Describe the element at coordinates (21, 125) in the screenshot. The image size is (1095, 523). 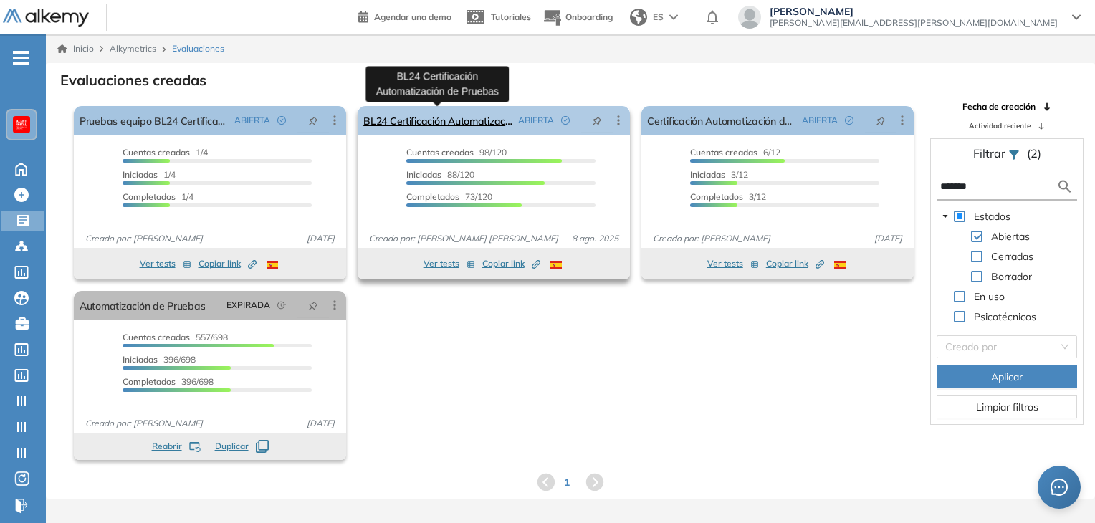
I see `img: https://assets.alkemy.org/workspaces/620/d203e0be-08f6-444b-9eae-a92d815a506f.png` at that location.